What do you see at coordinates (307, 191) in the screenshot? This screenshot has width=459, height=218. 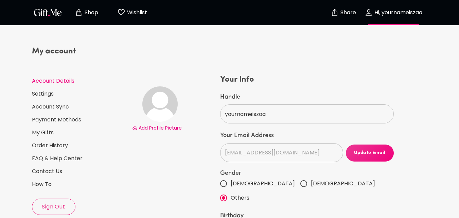 I see `div: gender` at bounding box center [307, 191].